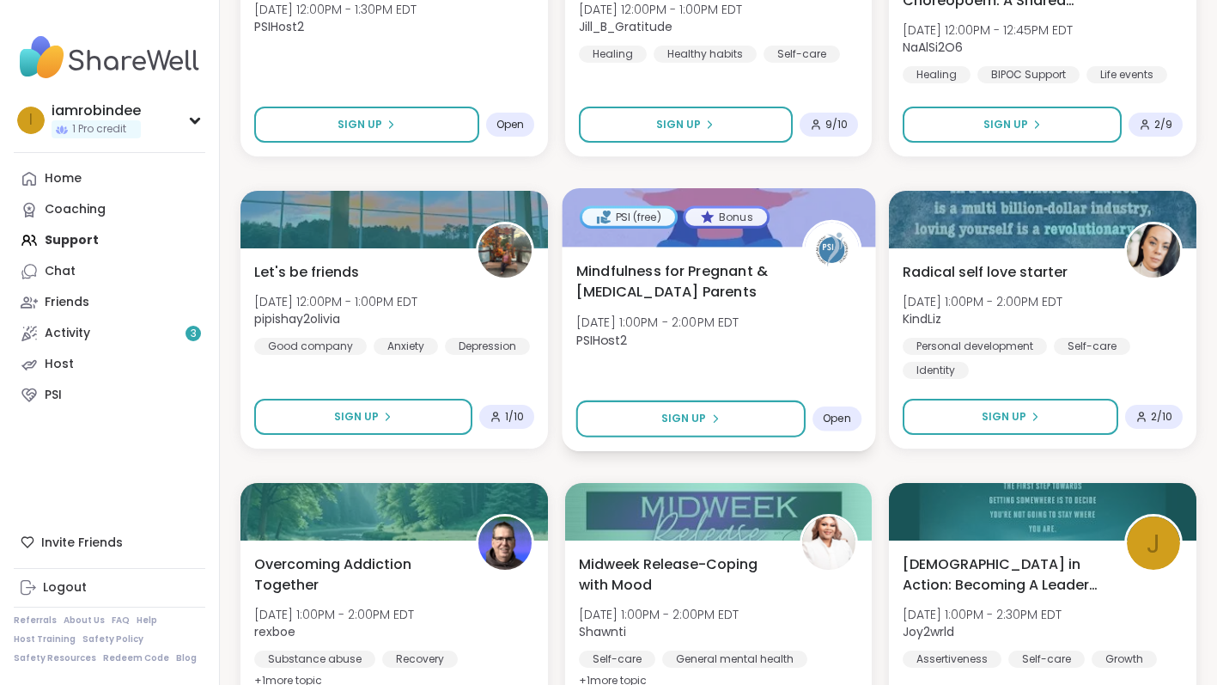 The width and height of the screenshot is (1217, 685). What do you see at coordinates (420, 659) in the screenshot?
I see `div: Recovery` at bounding box center [420, 659].